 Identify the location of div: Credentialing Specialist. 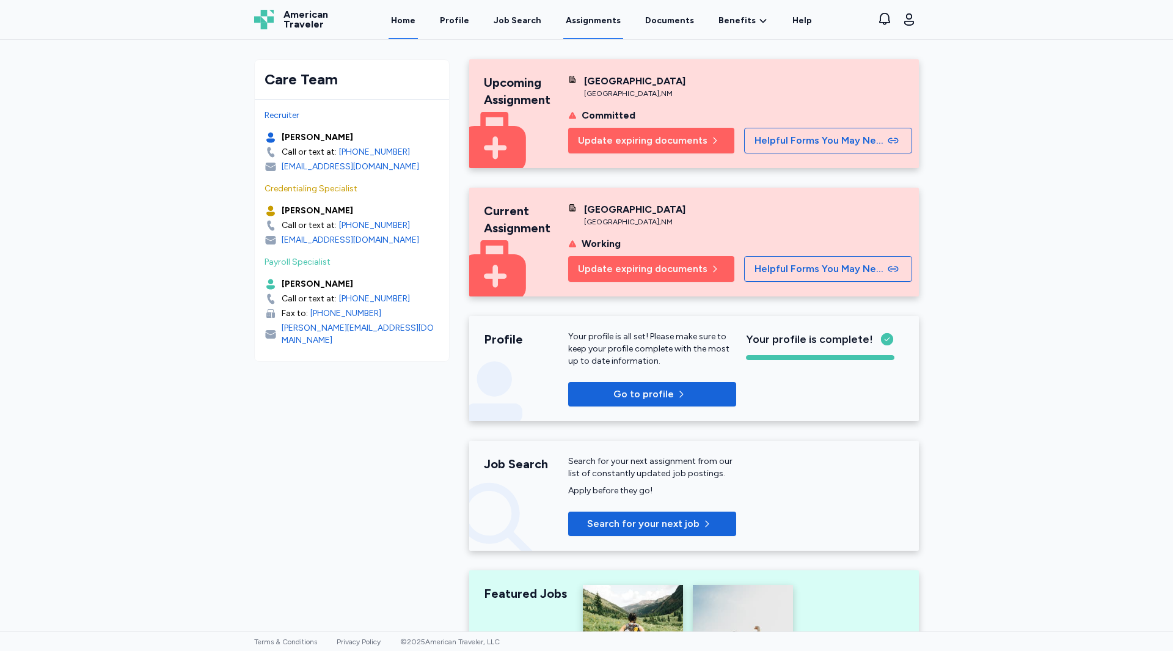
(352, 189).